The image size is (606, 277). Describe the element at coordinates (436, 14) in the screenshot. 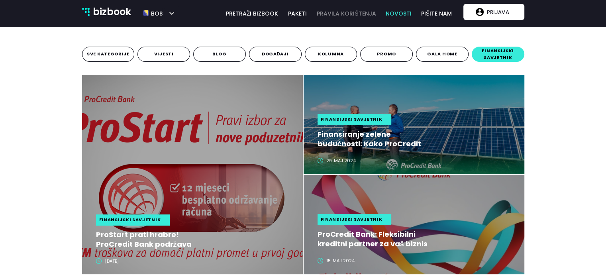

I see `a: pišite nam` at that location.